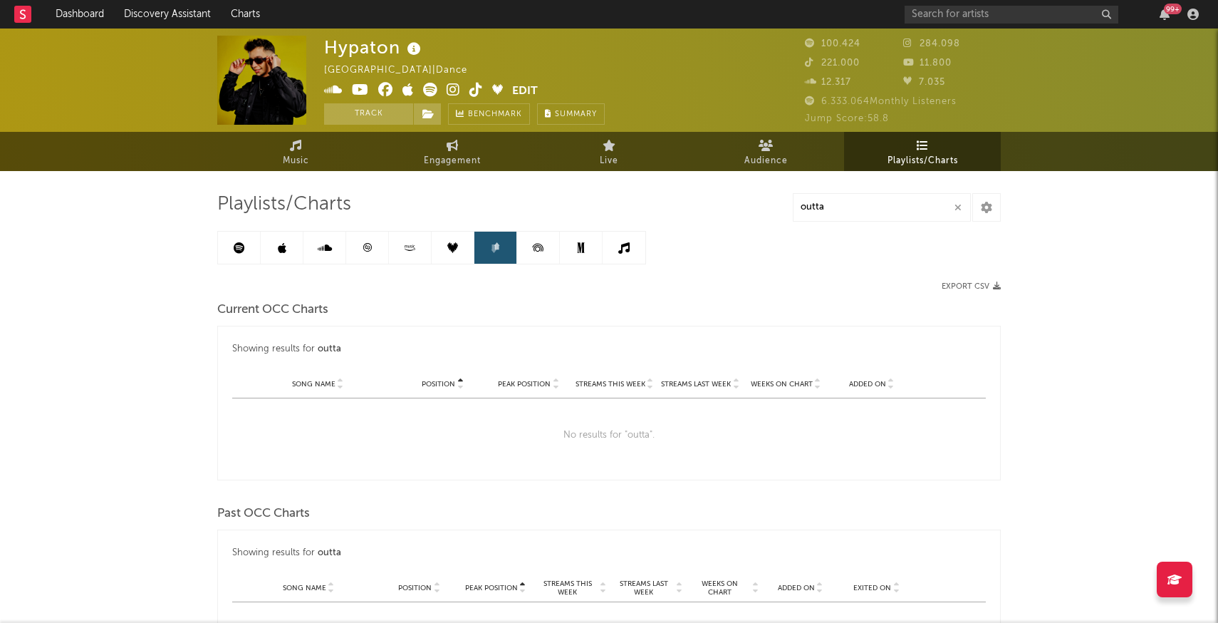 The width and height of the screenshot is (1218, 623). I want to click on a: Audience, so click(766, 151).